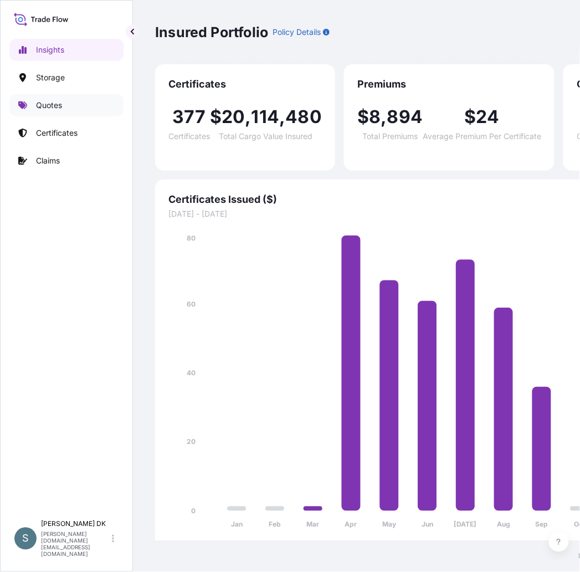 This screenshot has width=580, height=572. I want to click on a: Quotes, so click(66, 105).